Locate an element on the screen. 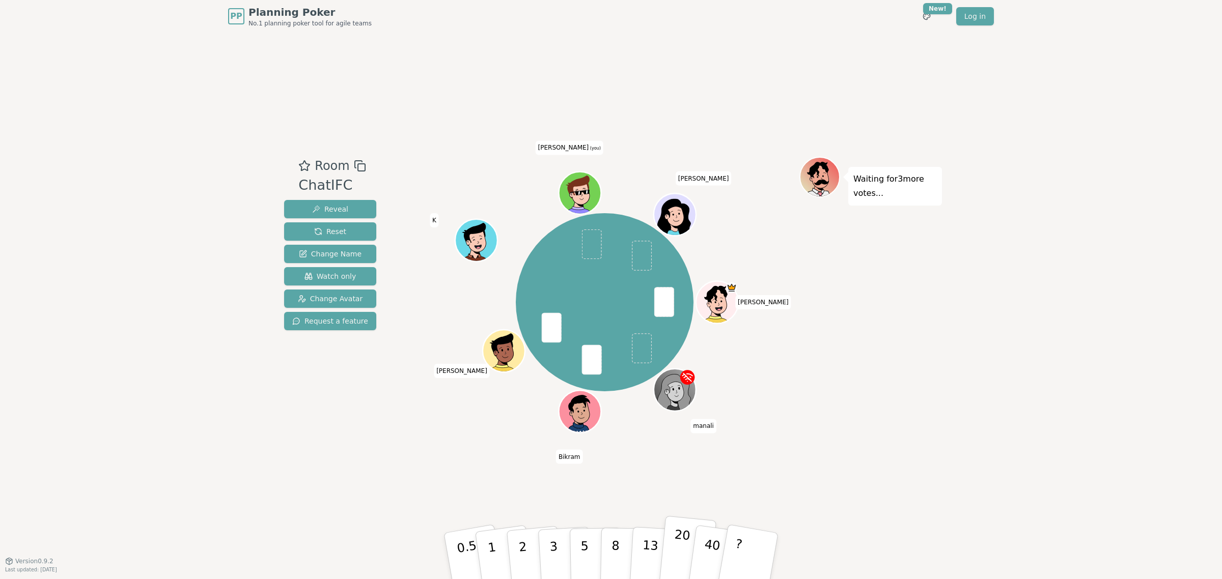  div: New! is located at coordinates (937, 9).